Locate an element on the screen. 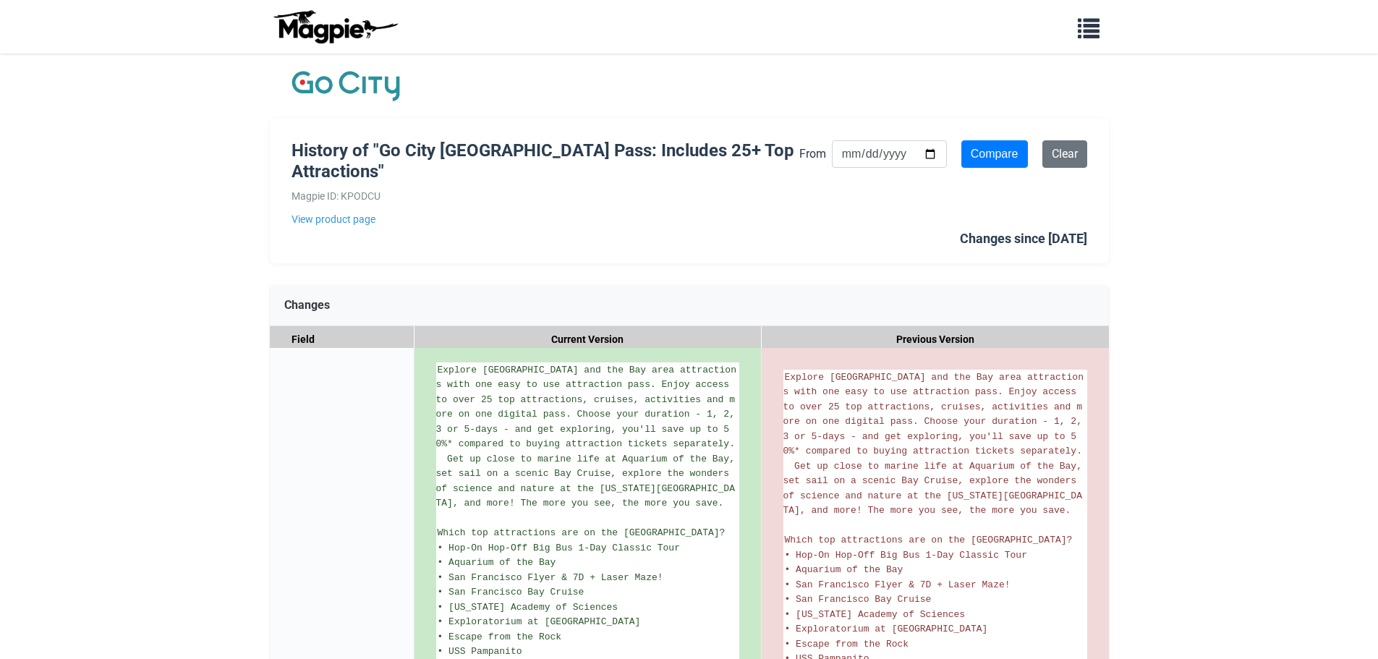 The width and height of the screenshot is (1378, 659). a: View product page is located at coordinates (545, 219).